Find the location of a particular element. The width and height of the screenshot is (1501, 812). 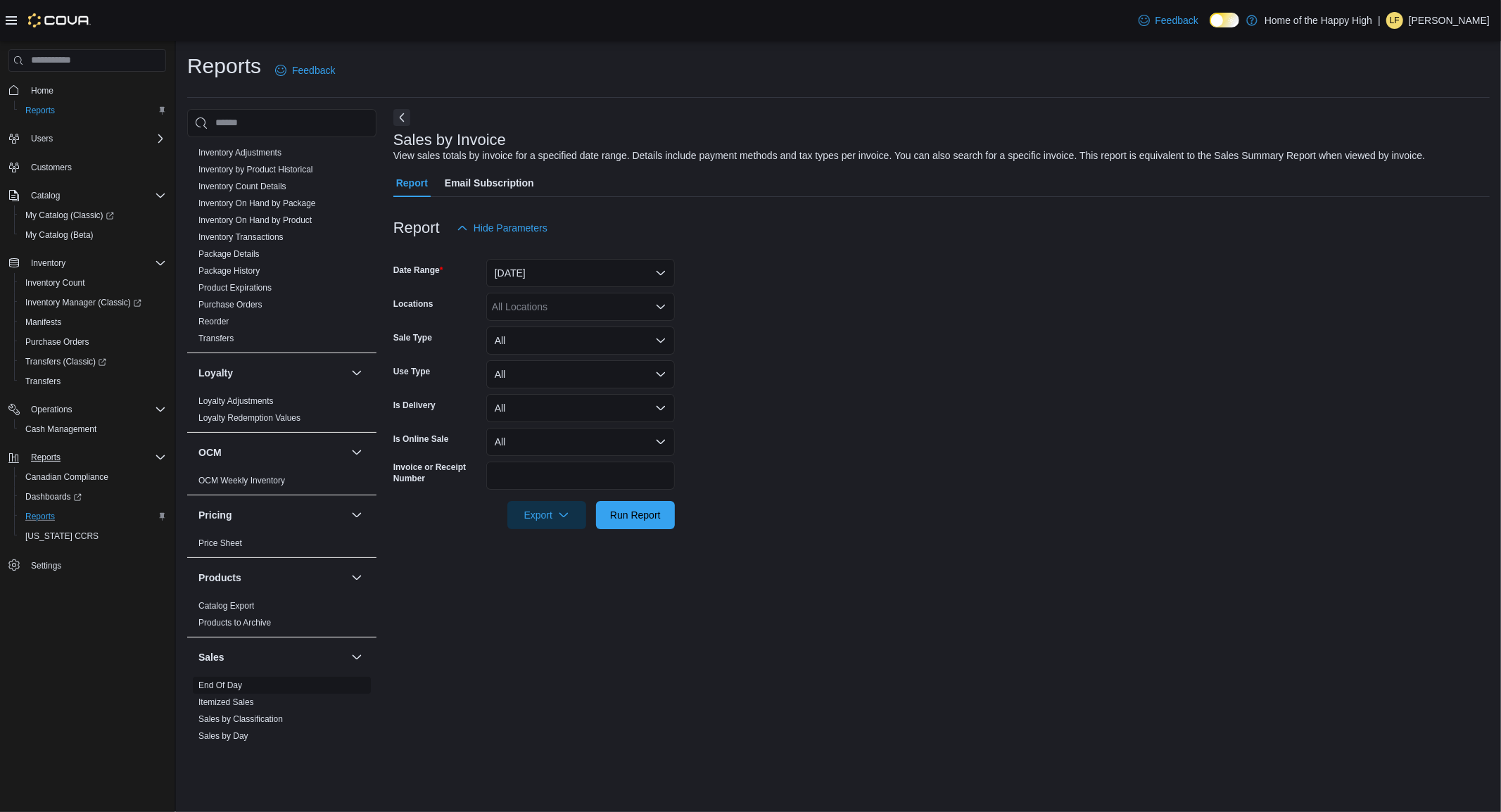

button: Users is located at coordinates (41, 138).